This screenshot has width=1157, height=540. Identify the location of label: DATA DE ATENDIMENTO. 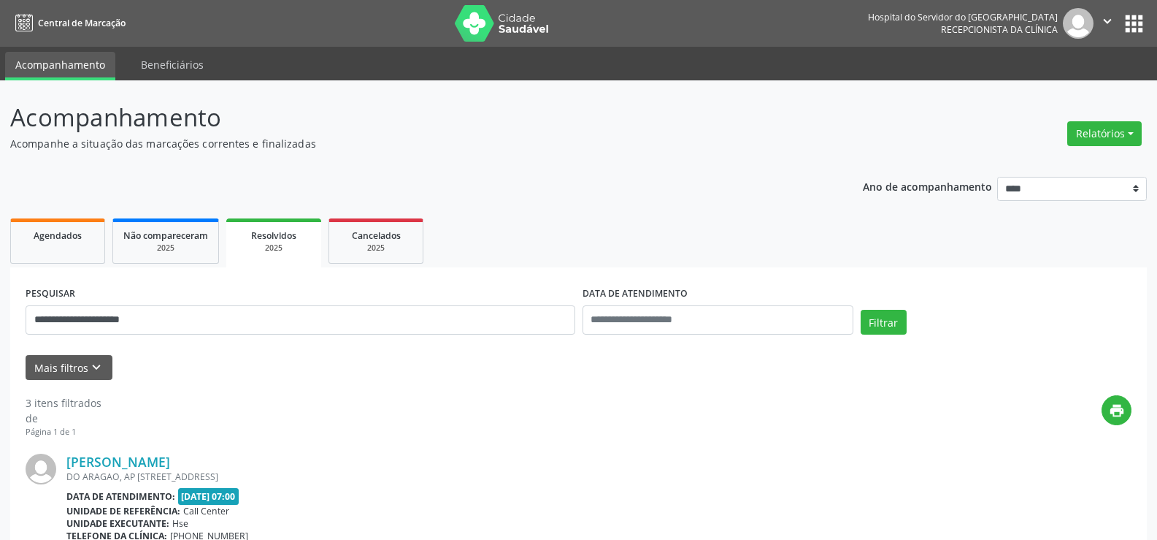
(635, 293).